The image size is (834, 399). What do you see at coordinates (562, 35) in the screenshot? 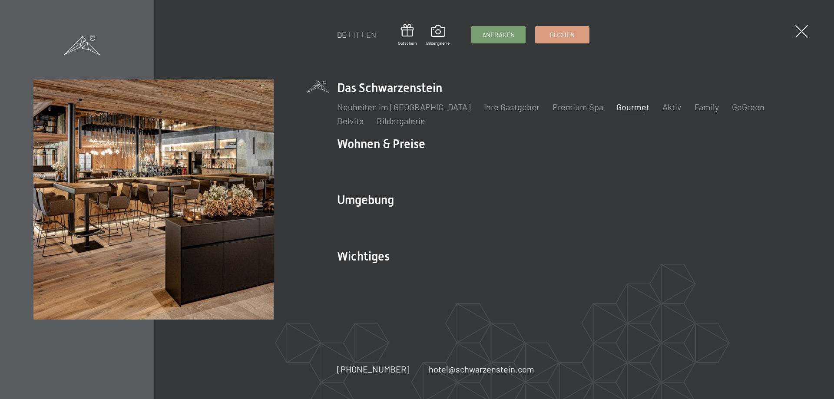
I see `span: Buchen` at bounding box center [562, 35].